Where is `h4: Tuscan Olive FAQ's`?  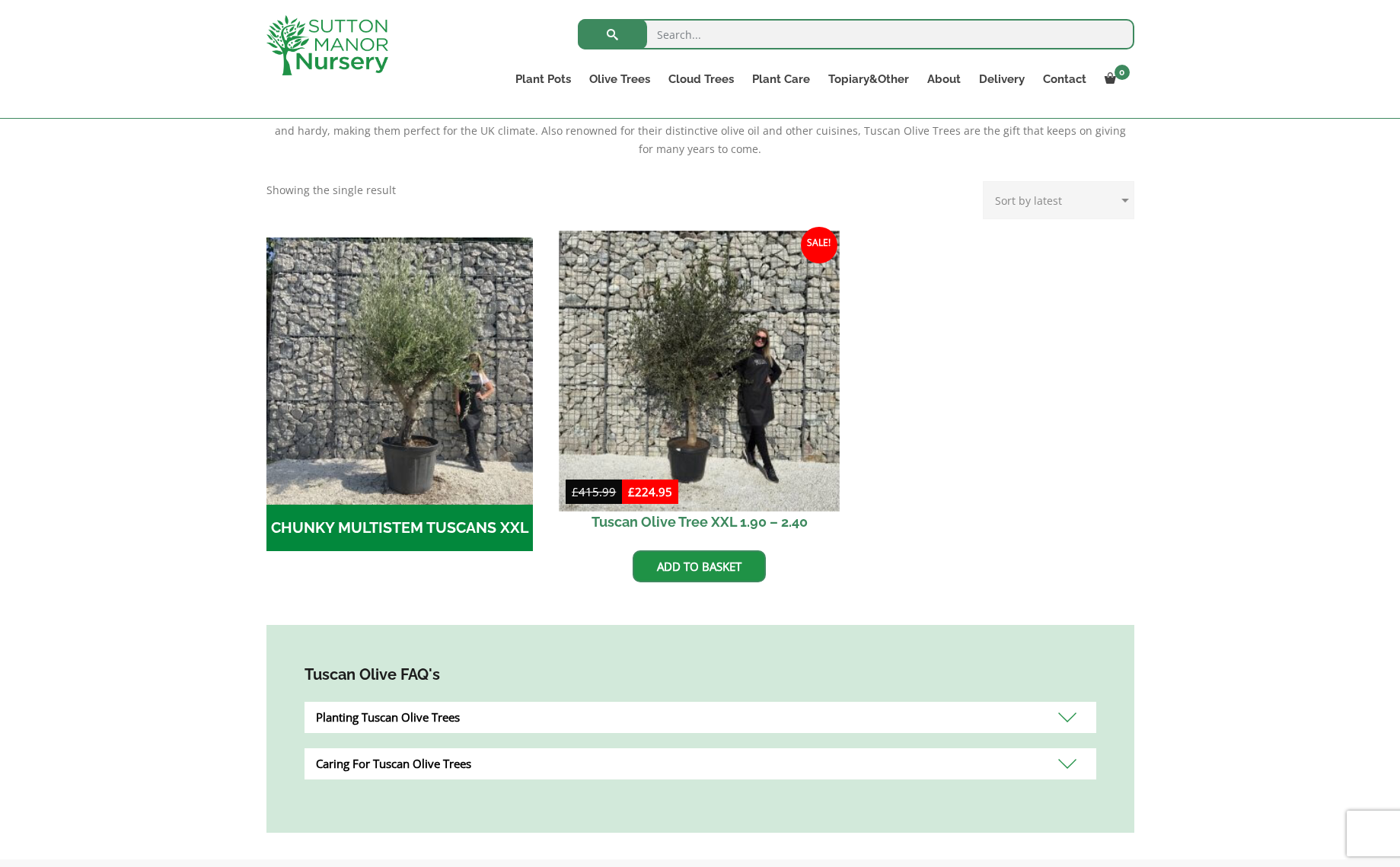 h4: Tuscan Olive FAQ's is located at coordinates (700, 674).